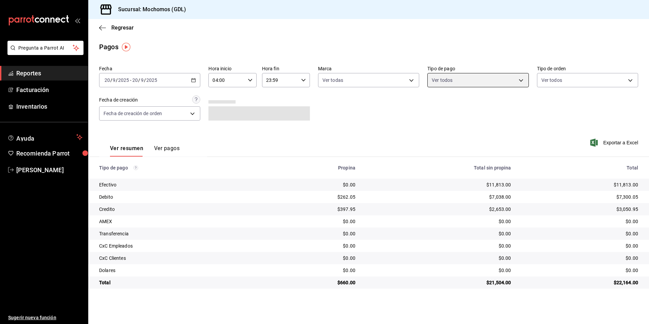  Describe the element at coordinates (439, 282) in the screenshot. I see `div: $21,504.00` at that location.